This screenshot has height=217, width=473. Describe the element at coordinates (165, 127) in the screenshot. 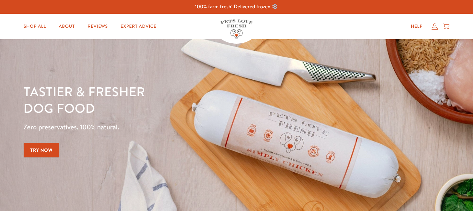

I see `p: Zero preservatives. 100% natural.` at that location.